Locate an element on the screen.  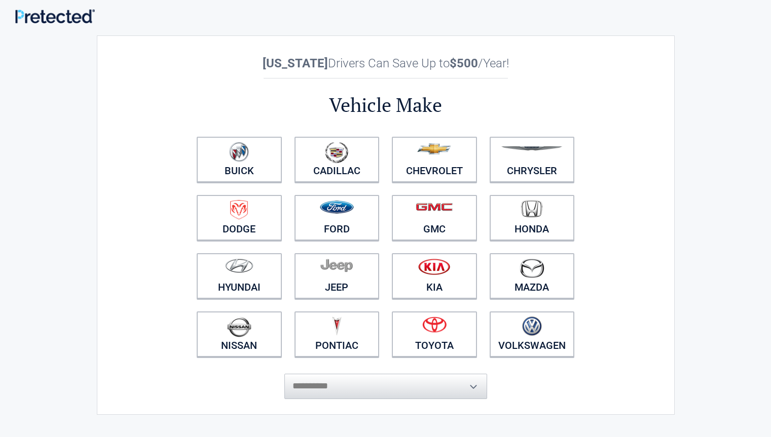
img: honda is located at coordinates (532, 209).